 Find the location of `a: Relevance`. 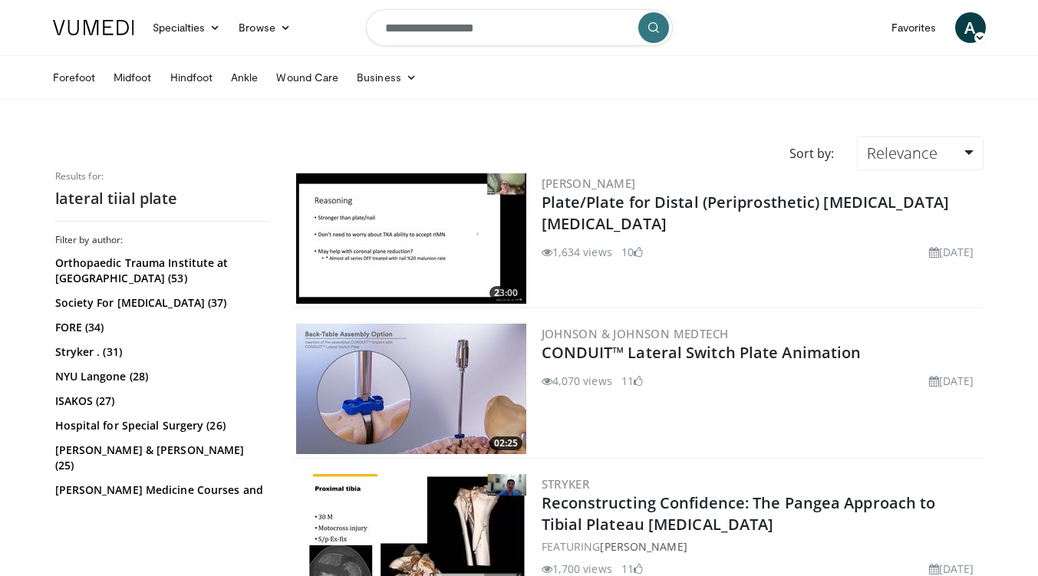

a: Relevance is located at coordinates (920, 153).